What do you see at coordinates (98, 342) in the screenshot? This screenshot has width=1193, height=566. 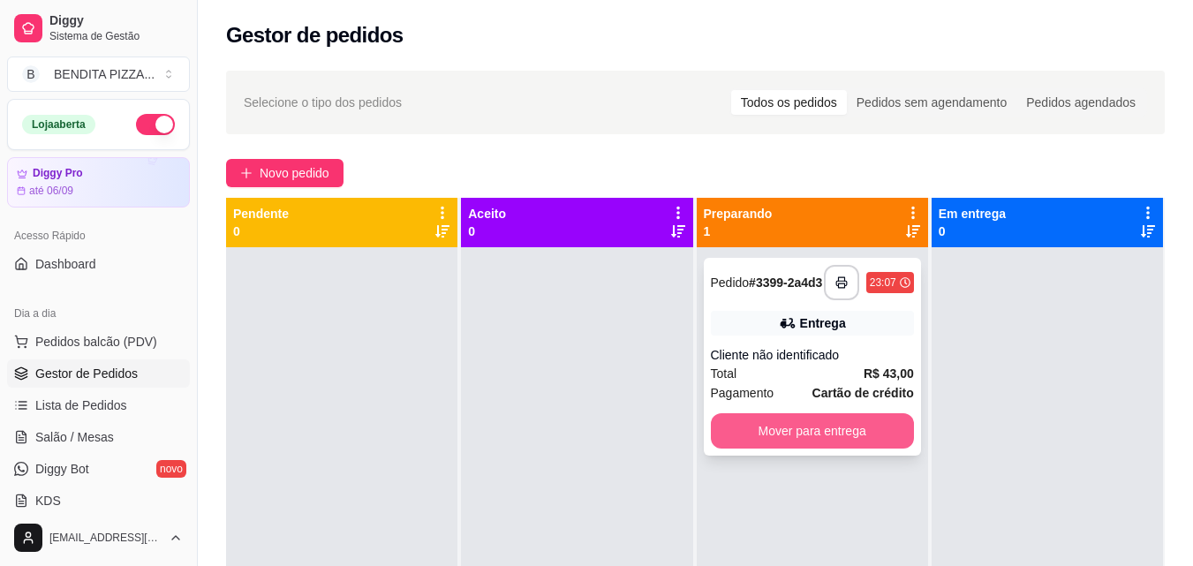 I see `button: Pedidos balcão (PDV)` at bounding box center [98, 342].